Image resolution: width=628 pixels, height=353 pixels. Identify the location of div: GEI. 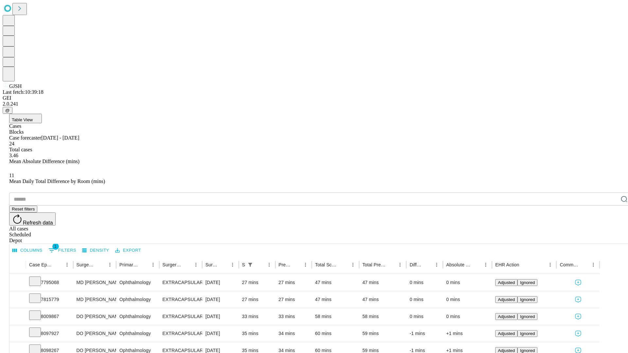
(314, 98).